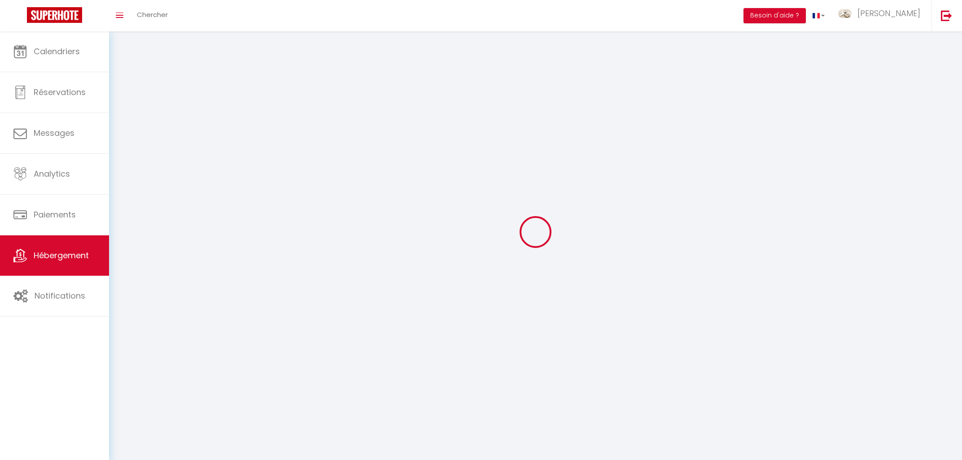 Image resolution: width=962 pixels, height=460 pixels. What do you see at coordinates (57, 51) in the screenshot?
I see `span: Calendriers` at bounding box center [57, 51].